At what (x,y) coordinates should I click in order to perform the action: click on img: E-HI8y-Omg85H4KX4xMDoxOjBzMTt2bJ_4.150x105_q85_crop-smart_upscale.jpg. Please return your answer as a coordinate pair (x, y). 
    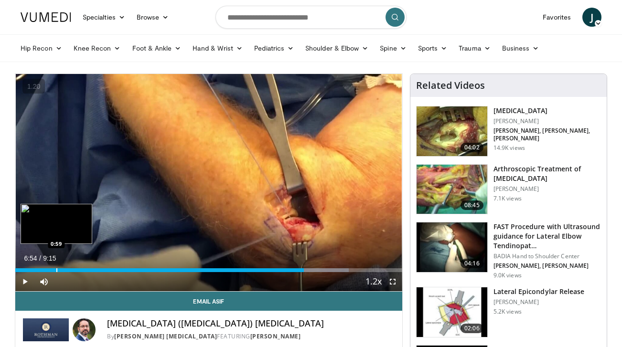
    Looking at the image, I should click on (452, 247).